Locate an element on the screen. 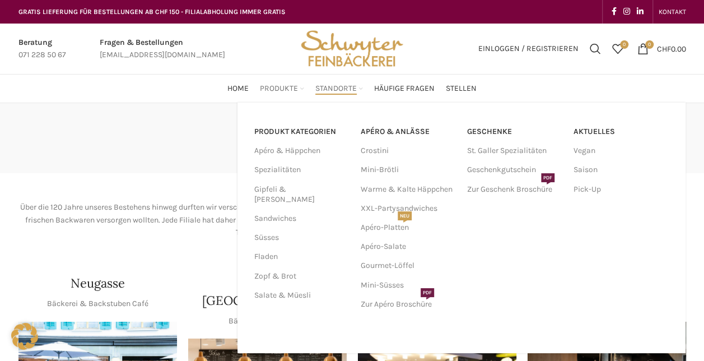 Image resolution: width=704 pixels, height=361 pixels. a: Aktuelles is located at coordinates (621, 132).